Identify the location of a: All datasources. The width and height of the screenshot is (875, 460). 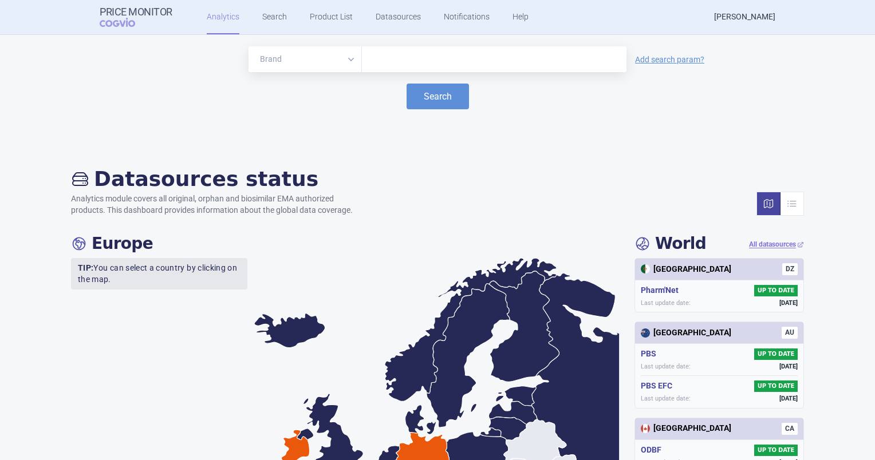
(776, 244).